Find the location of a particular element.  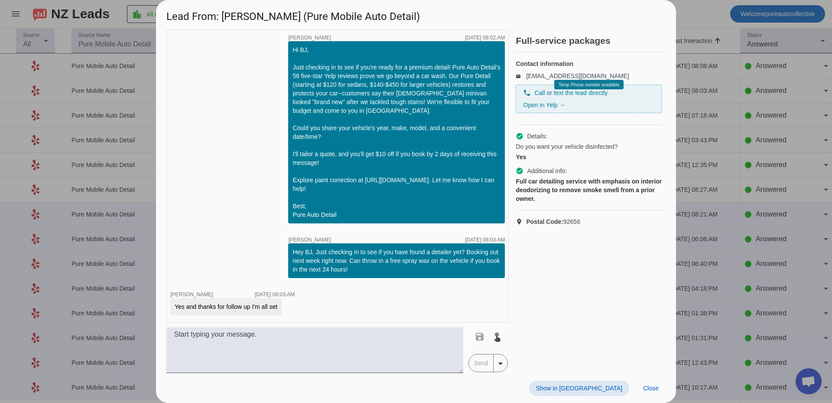

mat-icon: email is located at coordinates (521, 76).